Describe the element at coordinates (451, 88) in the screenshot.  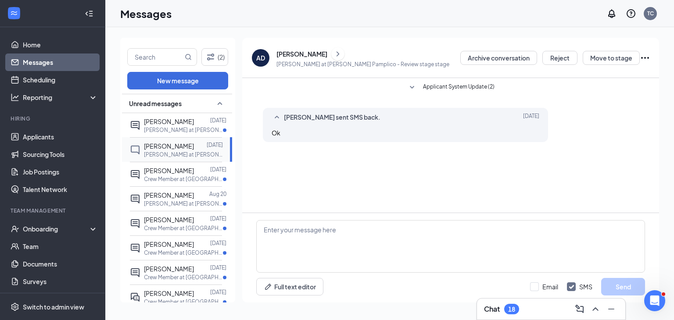
I see `button: SmallChevronDownApplicant System Update (2)` at that location.